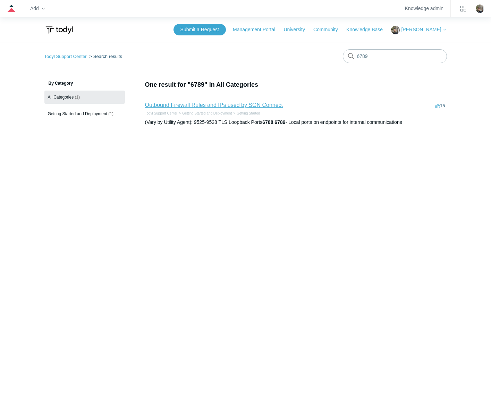 The width and height of the screenshot is (491, 406). What do you see at coordinates (395, 56) in the screenshot?
I see `input: Search` at bounding box center [395, 56].